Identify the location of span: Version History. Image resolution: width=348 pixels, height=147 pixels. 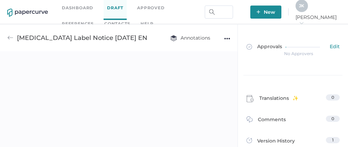
(276, 142).